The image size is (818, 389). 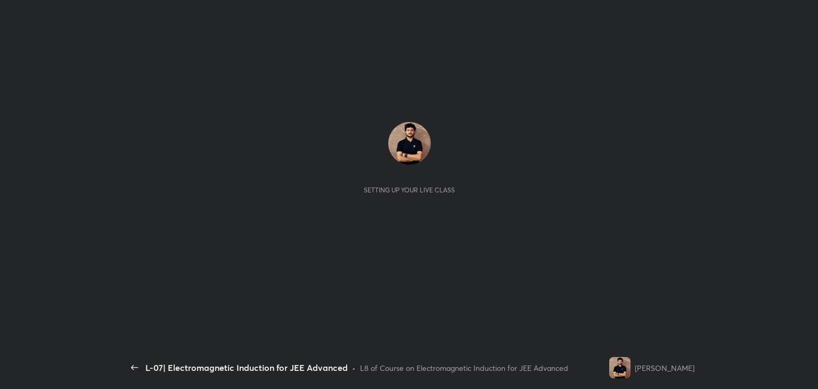 What do you see at coordinates (247, 368) in the screenshot?
I see `div: L-07| Electromagnetic Induction for JEE Advanced` at bounding box center [247, 368].